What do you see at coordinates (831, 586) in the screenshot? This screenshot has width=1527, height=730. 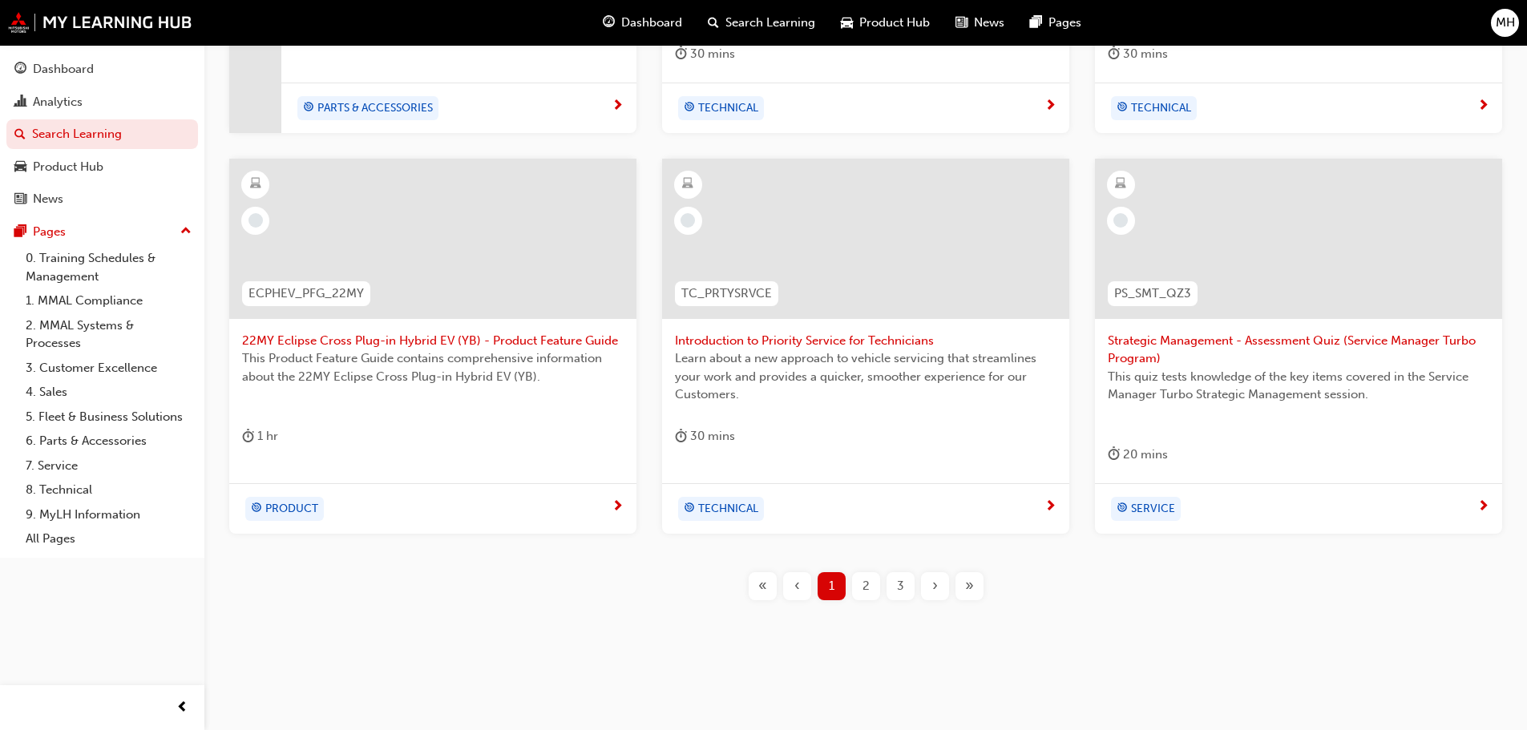 I see `button: Page 1` at bounding box center [831, 586].